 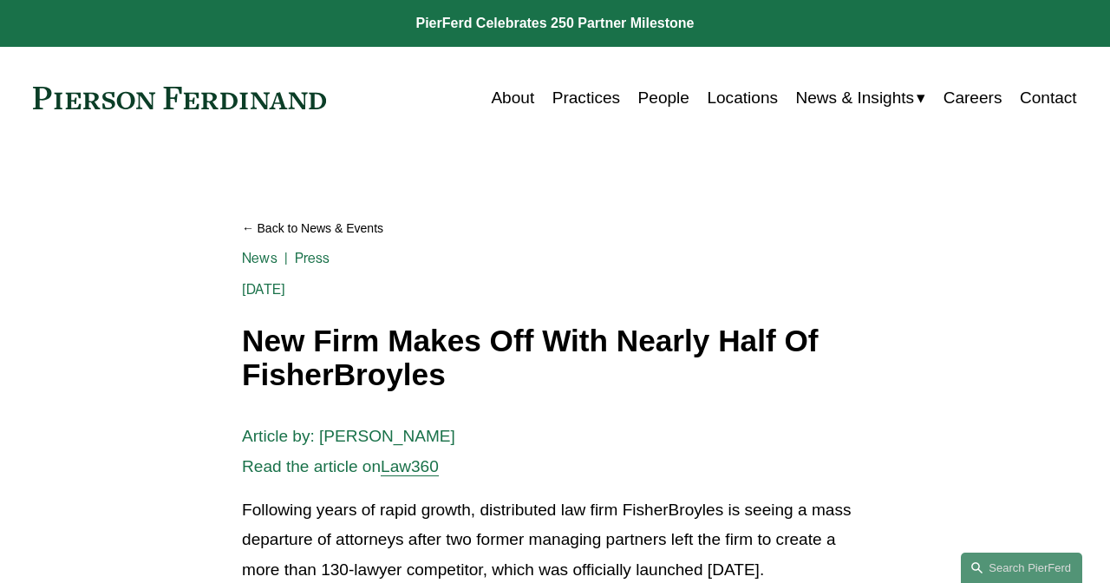 I want to click on a: Locations, so click(x=742, y=98).